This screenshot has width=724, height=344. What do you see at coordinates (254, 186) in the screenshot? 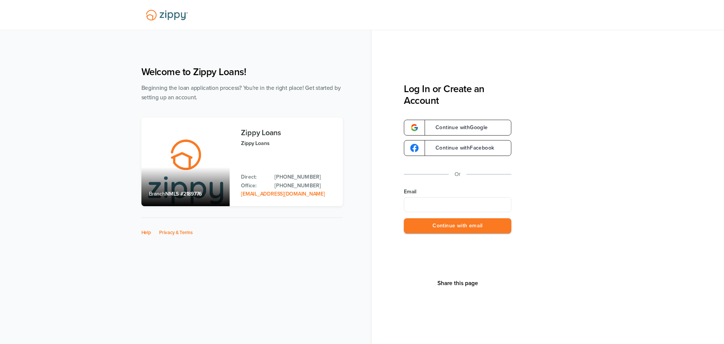
I see `p: Office:` at bounding box center [254, 186].